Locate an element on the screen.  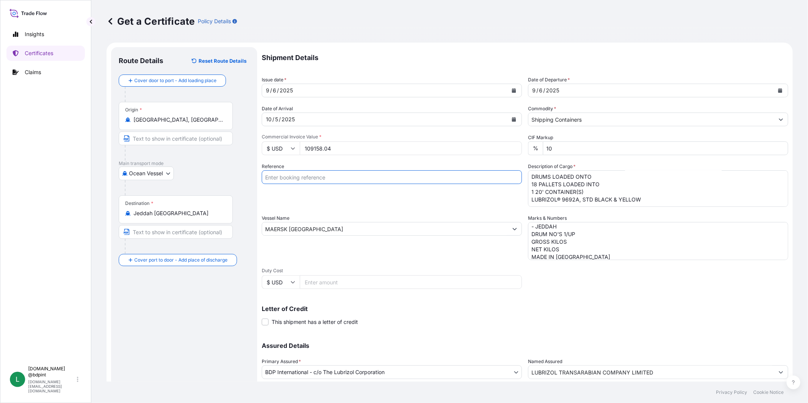
label: Commodity is located at coordinates (542, 109).